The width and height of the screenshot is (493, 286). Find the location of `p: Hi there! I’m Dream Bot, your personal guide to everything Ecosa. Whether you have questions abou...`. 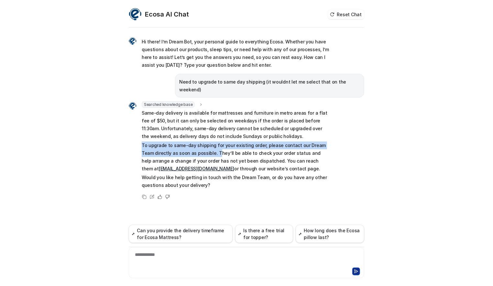

p: Hi there! I’m Dream Bot, your personal guide to everything Ecosa. Whether you have questions abou... is located at coordinates (236, 53).